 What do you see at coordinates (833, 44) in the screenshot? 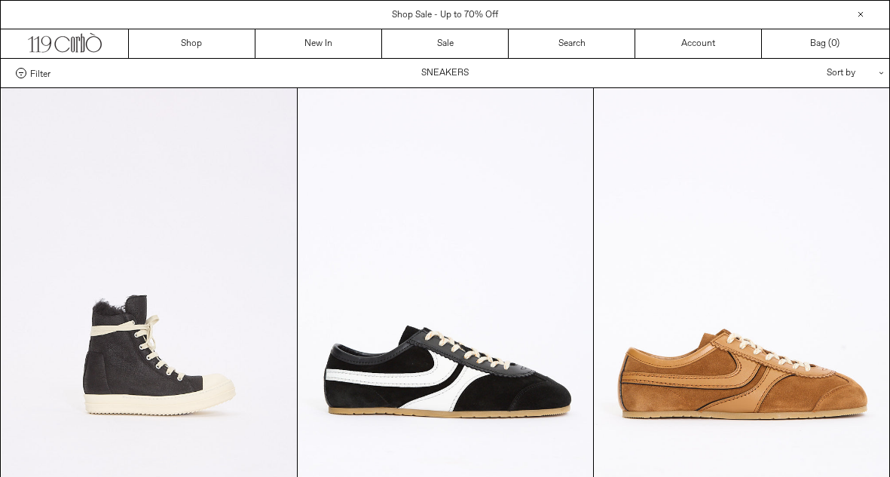
I see `span: 0` at bounding box center [833, 44].